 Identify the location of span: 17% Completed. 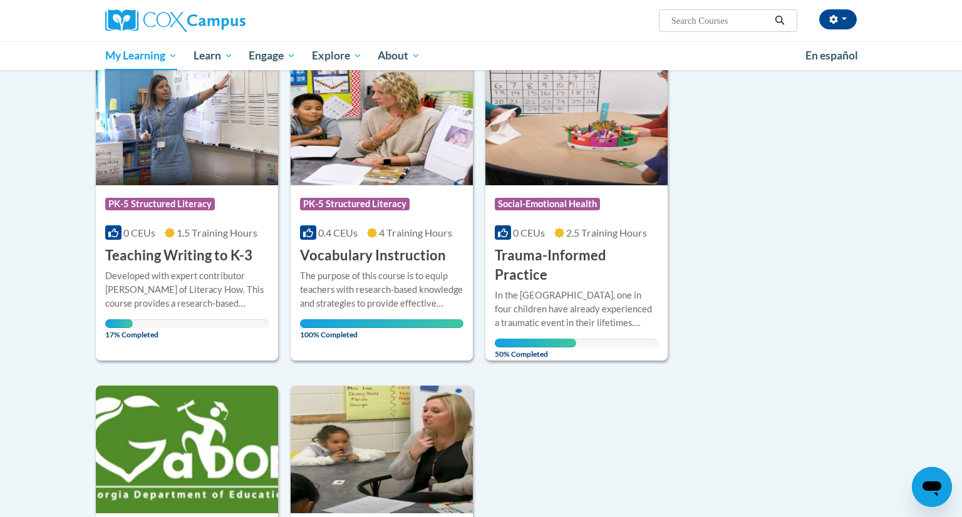
(119, 329).